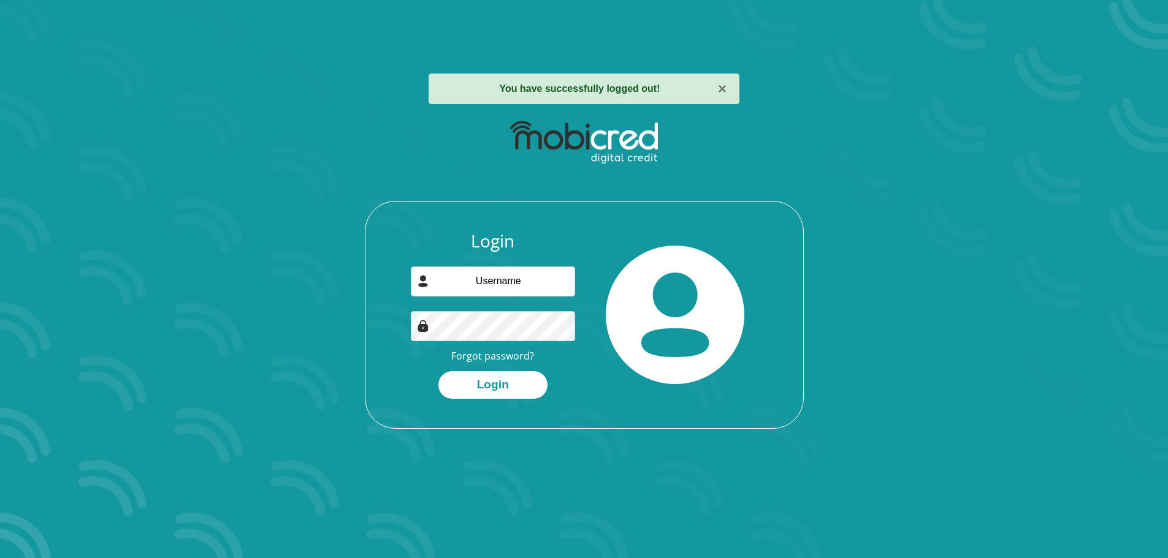  I want to click on strong: You have successfully logged out!, so click(580, 88).